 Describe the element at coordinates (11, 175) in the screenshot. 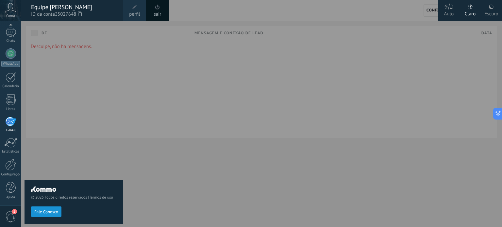

I see `div: Configurações` at that location.